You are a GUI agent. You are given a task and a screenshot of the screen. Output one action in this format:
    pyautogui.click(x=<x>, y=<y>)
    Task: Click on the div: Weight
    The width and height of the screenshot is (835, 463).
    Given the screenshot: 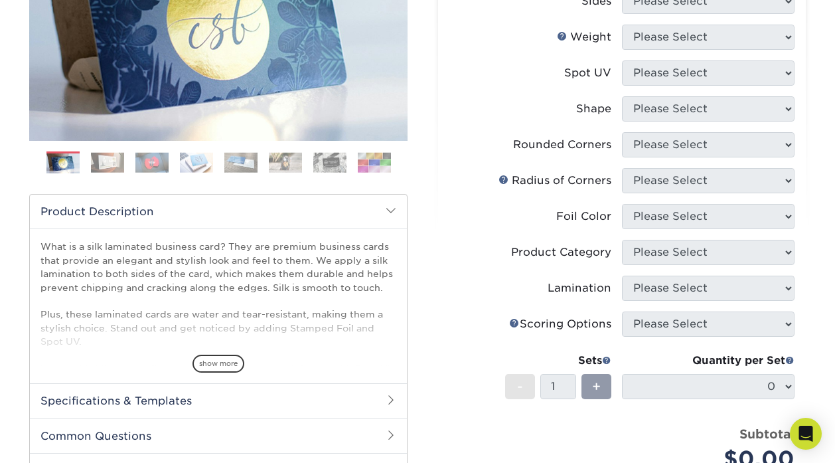 What is the action you would take?
    pyautogui.click(x=584, y=37)
    